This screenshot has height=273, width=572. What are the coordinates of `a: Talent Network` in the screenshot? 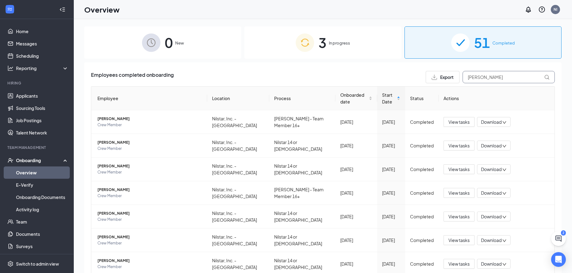 It's located at (42, 133).